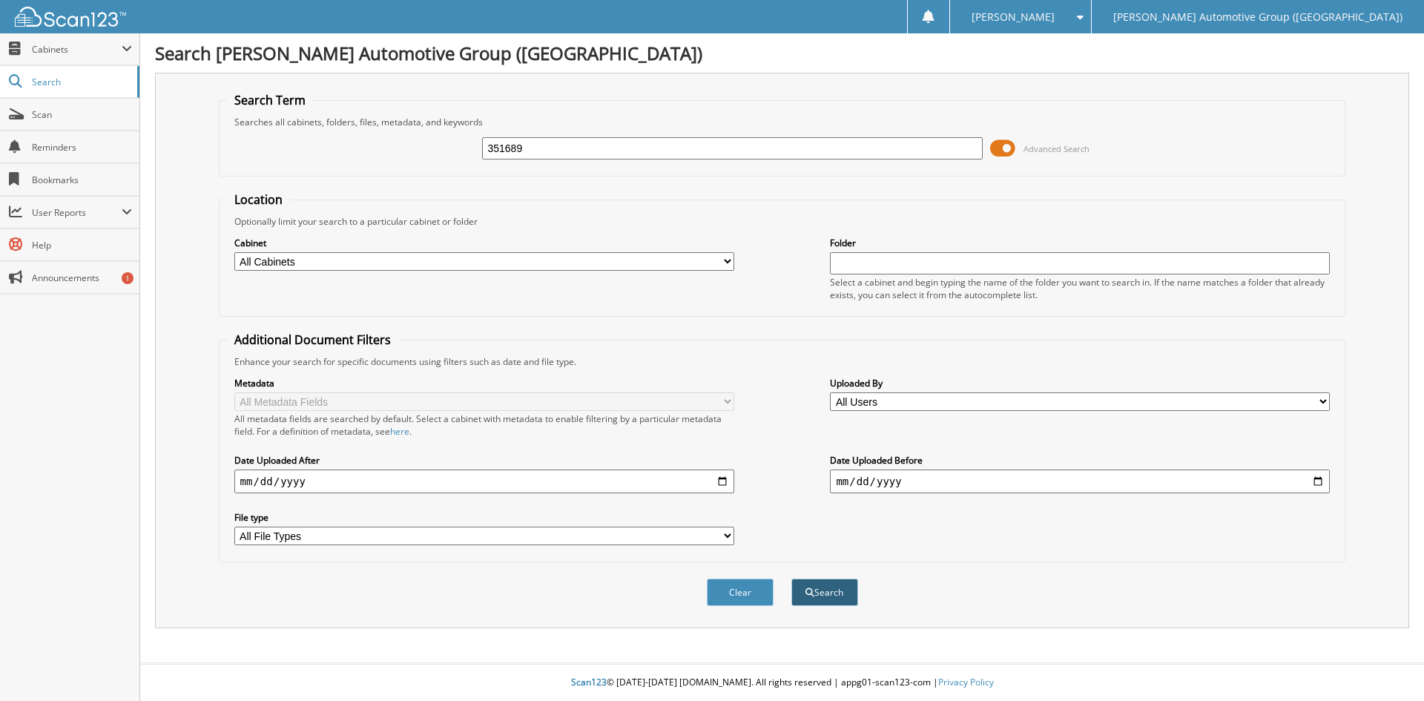 This screenshot has width=1424, height=701. What do you see at coordinates (484, 425) in the screenshot?
I see `div: All metadata fields are searched by default. Select a cabinet with metadata to enable filtering b...` at bounding box center [484, 425].